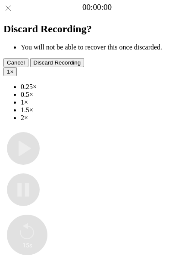 Image resolution: width=194 pixels, height=259 pixels. What do you see at coordinates (106, 118) in the screenshot?
I see `li: 2×` at bounding box center [106, 118].